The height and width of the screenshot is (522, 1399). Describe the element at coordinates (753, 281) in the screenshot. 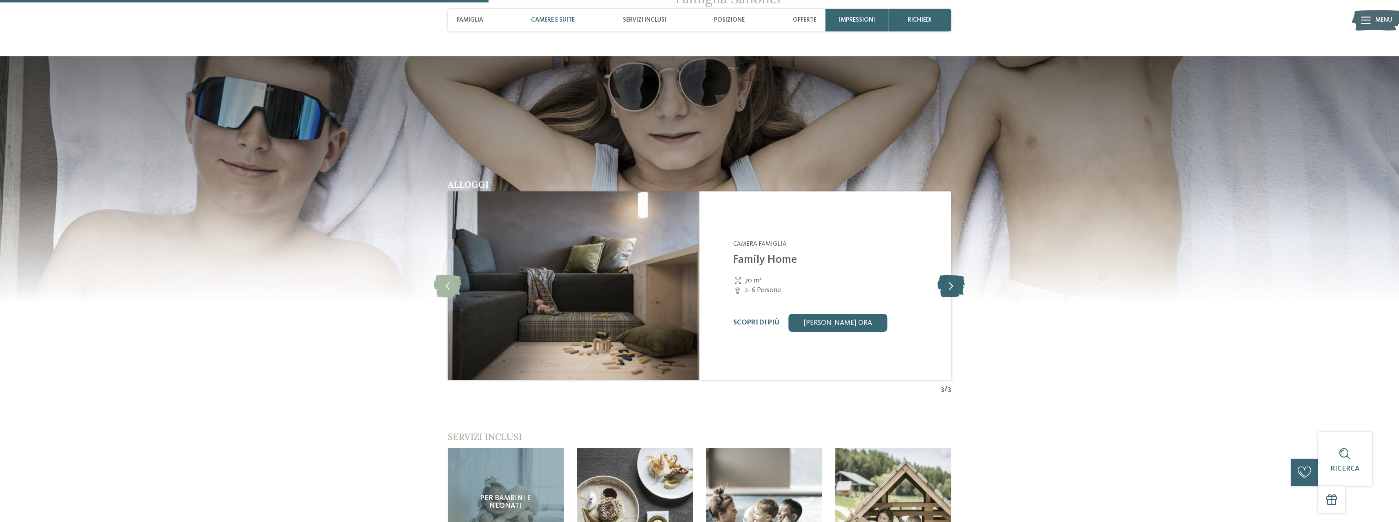

I see `span: 70 m²` at that location.